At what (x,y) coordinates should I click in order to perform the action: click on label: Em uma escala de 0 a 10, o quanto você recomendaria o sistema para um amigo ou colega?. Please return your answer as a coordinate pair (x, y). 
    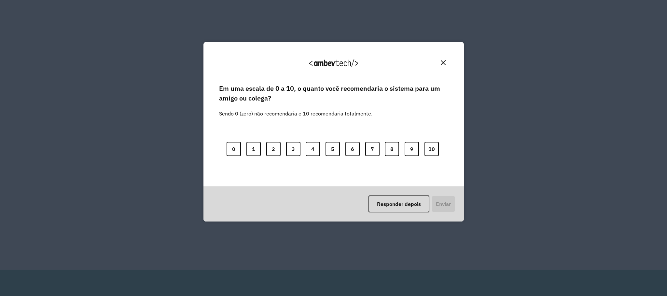
    Looking at the image, I should click on (334, 93).